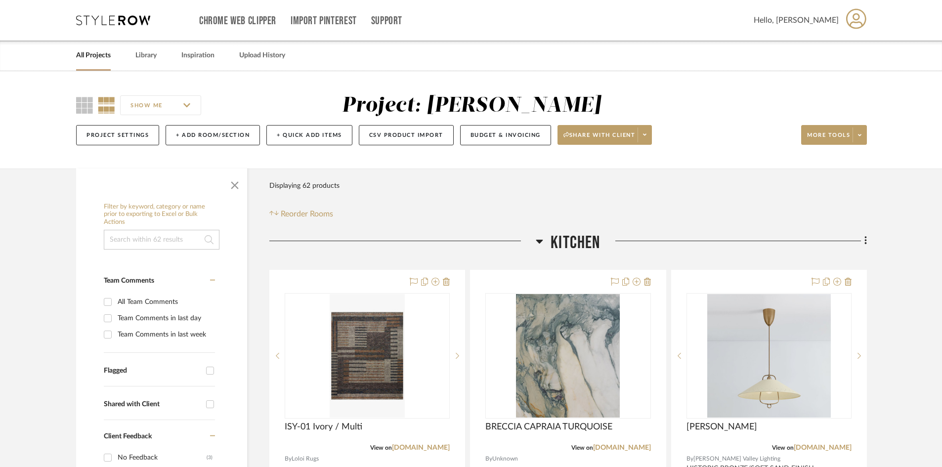  Describe the element at coordinates (605, 135) in the screenshot. I see `button: Share with client` at that location.